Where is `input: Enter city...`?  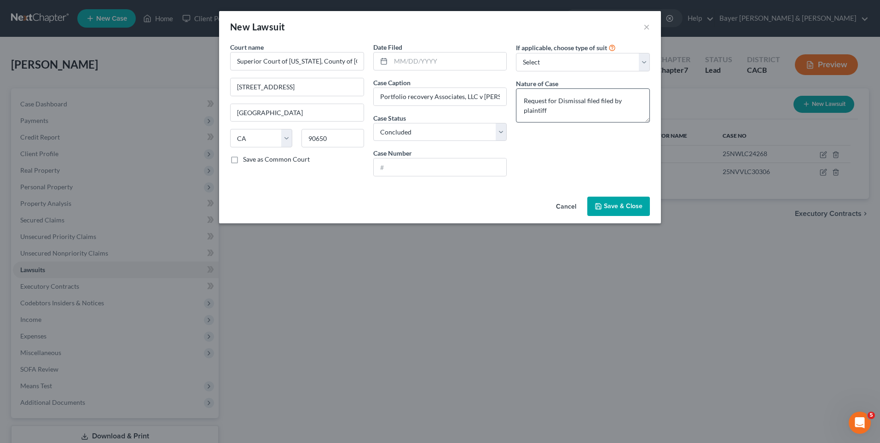 input: Enter city... is located at coordinates (297, 113).